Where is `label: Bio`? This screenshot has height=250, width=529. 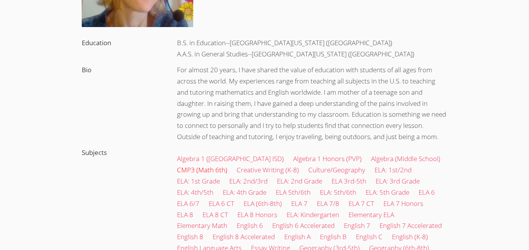 label: Bio is located at coordinates (86, 70).